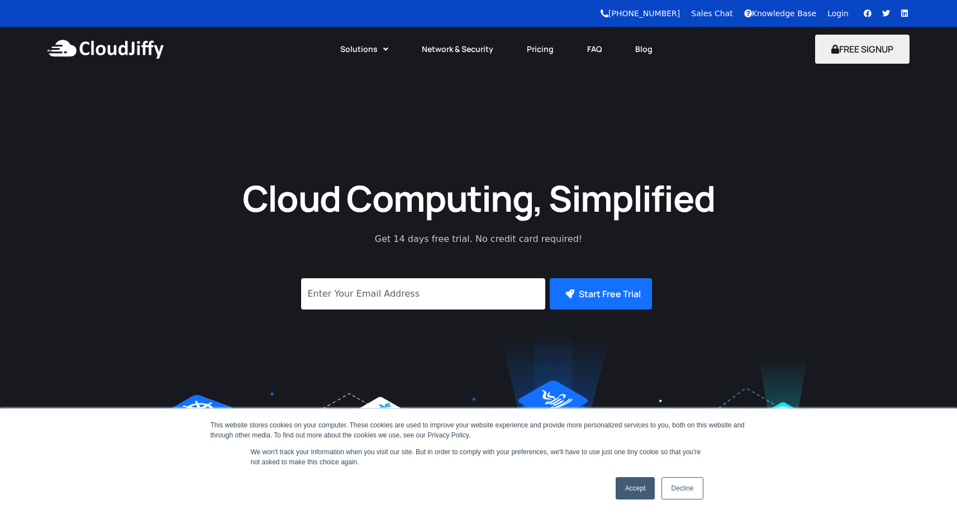  Describe the element at coordinates (682, 488) in the screenshot. I see `a: Decline` at that location.